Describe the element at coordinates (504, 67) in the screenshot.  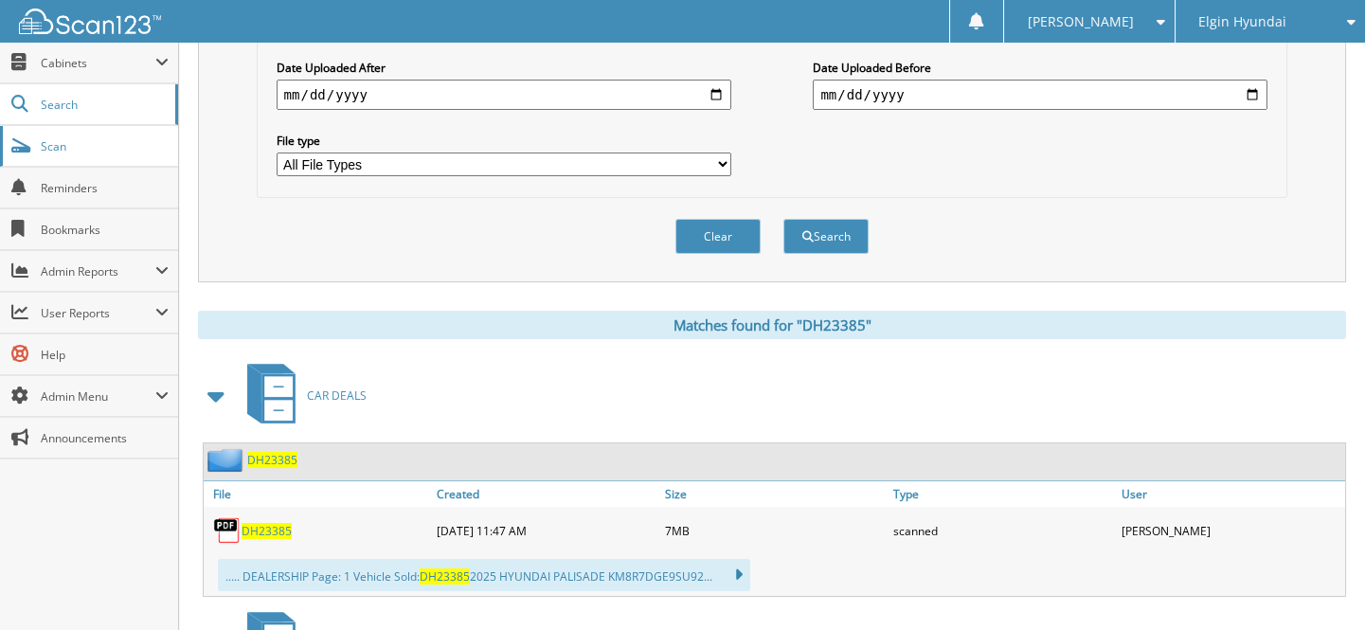
I see `label: Date Uploaded After` at that location.